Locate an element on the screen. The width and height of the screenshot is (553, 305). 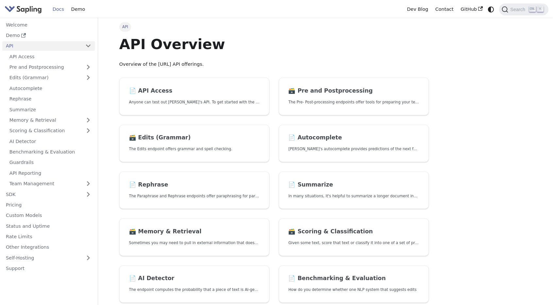
p: Sapling's autocomplete provides predictions of the next few characters or words is located at coordinates (353, 149).